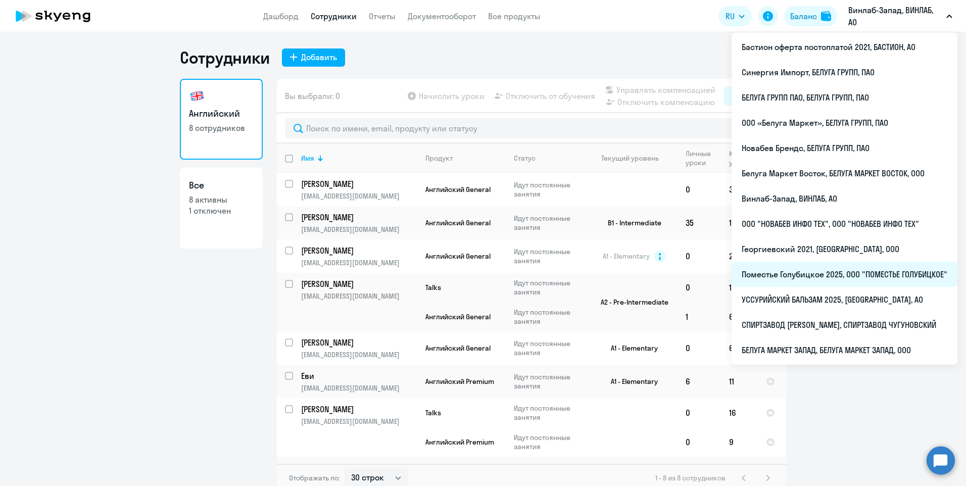 The height and width of the screenshot is (486, 966). What do you see at coordinates (514, 16) in the screenshot?
I see `a: Все продукты` at bounding box center [514, 16].